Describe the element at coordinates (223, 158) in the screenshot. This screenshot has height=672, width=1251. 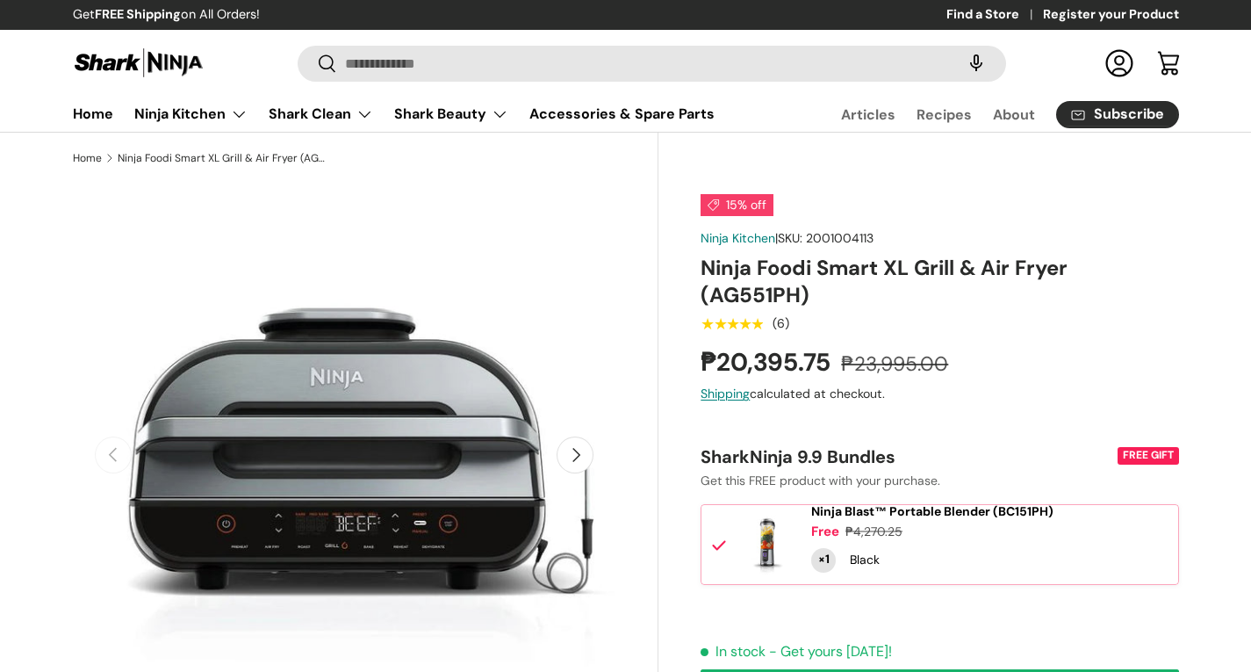
I see `a: Ninja Foodi Smart XL Grill & Air Fryer (AG551PH)` at that location.